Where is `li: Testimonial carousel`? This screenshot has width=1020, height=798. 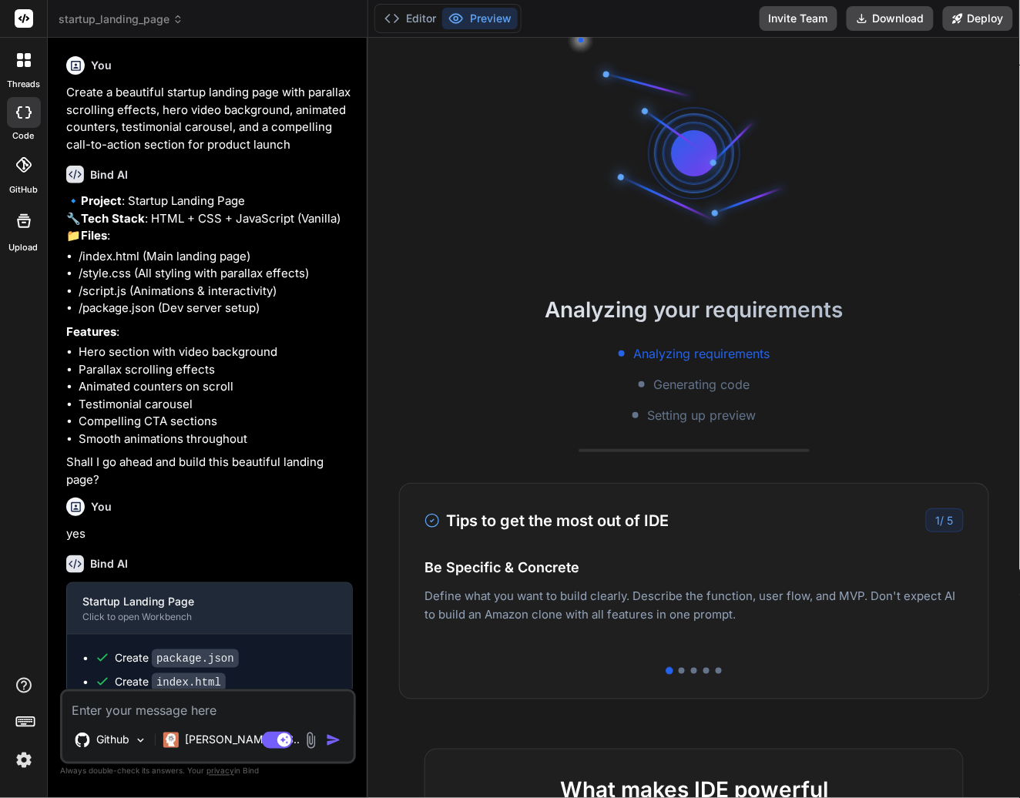 li: Testimonial carousel is located at coordinates (216, 404).